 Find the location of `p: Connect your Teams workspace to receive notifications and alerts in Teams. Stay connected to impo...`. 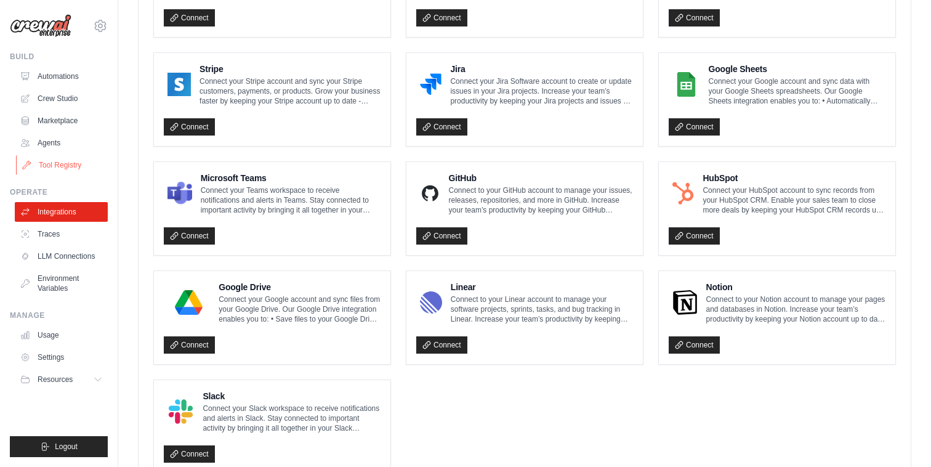

p: Connect your Teams workspace to receive notifications and alerts in Teams. Stay connected to impo... is located at coordinates (291, 200).